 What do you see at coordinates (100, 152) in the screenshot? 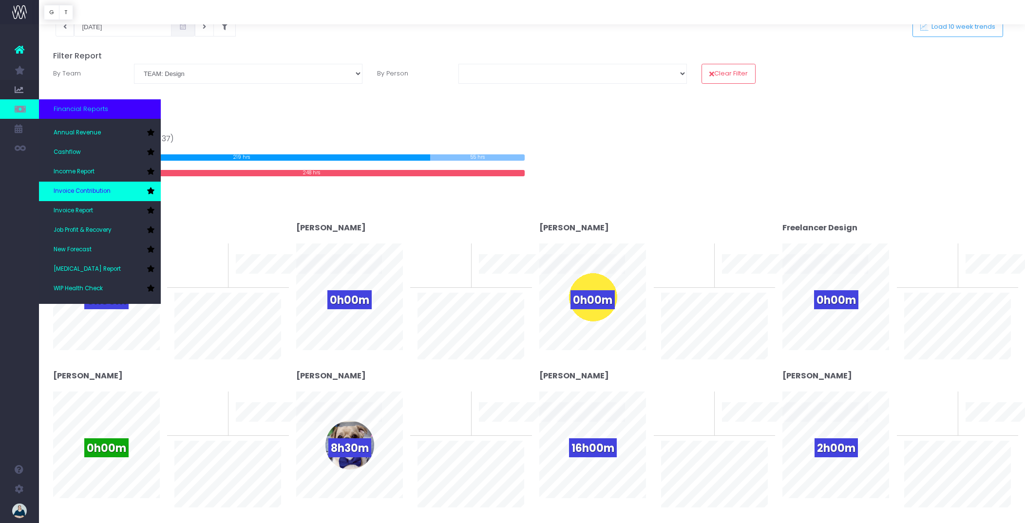
I see `a: Cashflow` at bounding box center [100, 152].